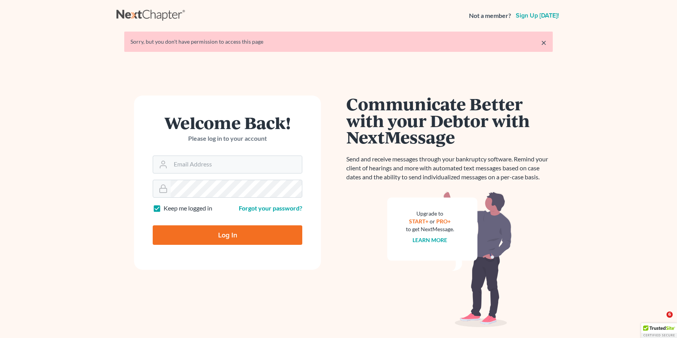 This screenshot has width=677, height=338. I want to click on h1: Communicate Better with your Debtor with NextMessage, so click(449, 120).